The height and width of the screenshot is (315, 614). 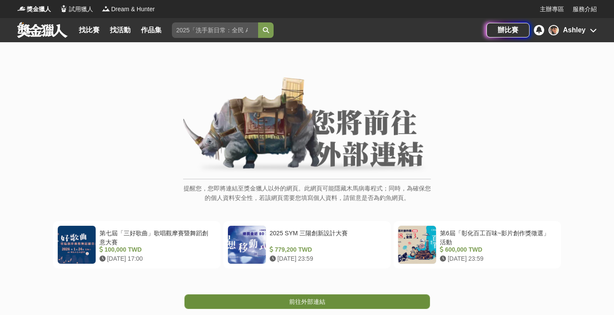 I want to click on div: 第6屆「彰化百工百味~影片創作獎徵選」活動, so click(x=497, y=237).